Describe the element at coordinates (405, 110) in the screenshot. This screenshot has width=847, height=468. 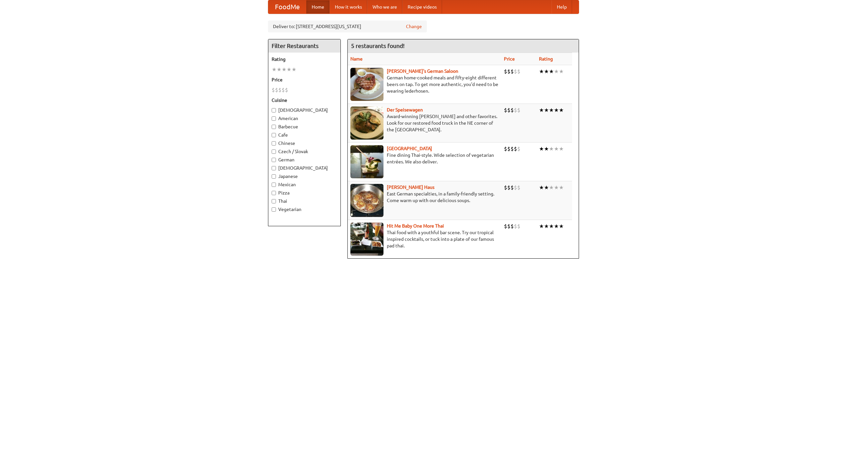
I see `a: Der Speisewagen` at that location.